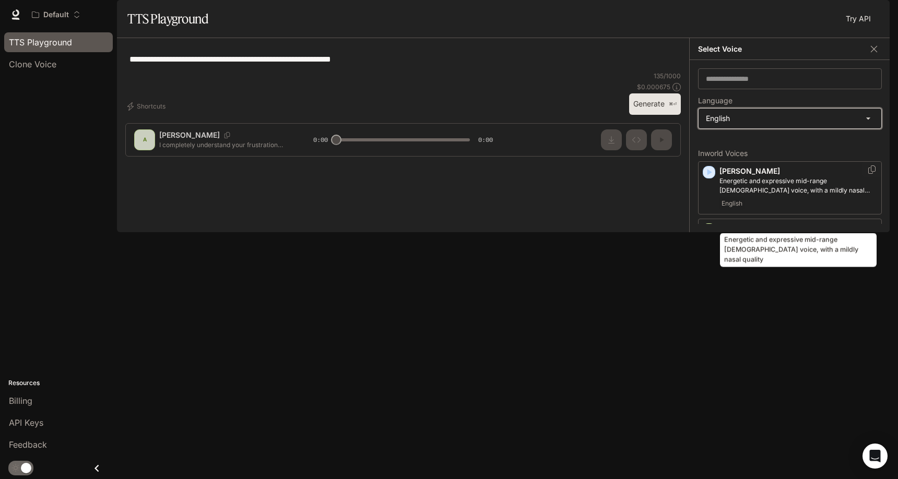  What do you see at coordinates (654, 104) in the screenshot?
I see `button: Generate⌘⏎` at bounding box center [654, 104].